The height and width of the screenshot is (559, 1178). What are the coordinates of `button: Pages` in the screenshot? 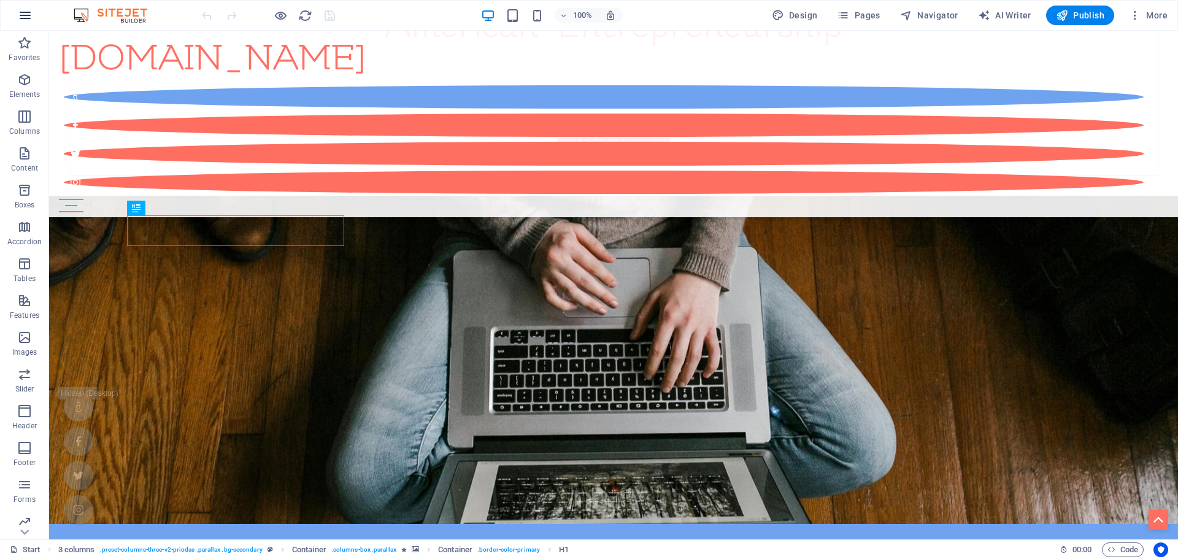 It's located at (859, 15).